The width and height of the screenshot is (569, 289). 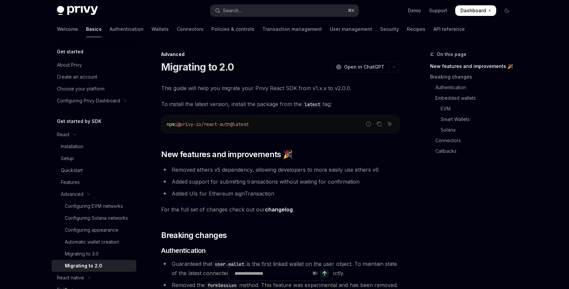 What do you see at coordinates (92, 242) in the screenshot?
I see `div: Automatic wallet creation` at bounding box center [92, 242].